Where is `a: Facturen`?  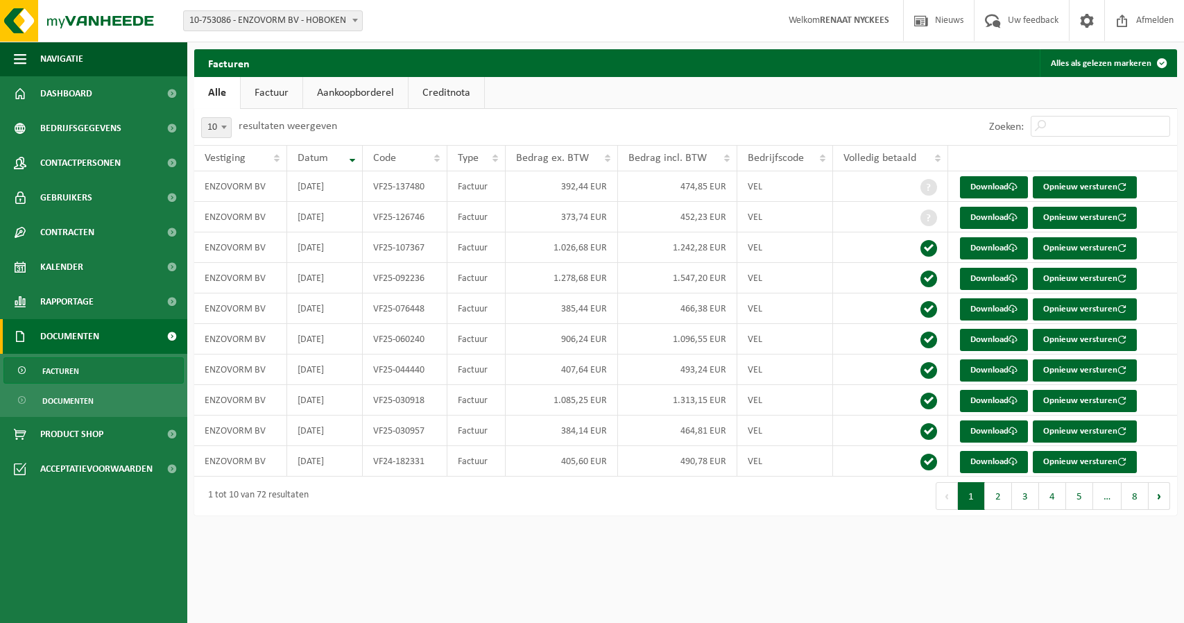 a: Facturen is located at coordinates (94, 370).